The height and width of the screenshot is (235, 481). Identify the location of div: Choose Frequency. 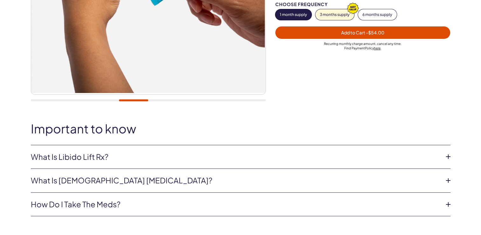
(363, 4).